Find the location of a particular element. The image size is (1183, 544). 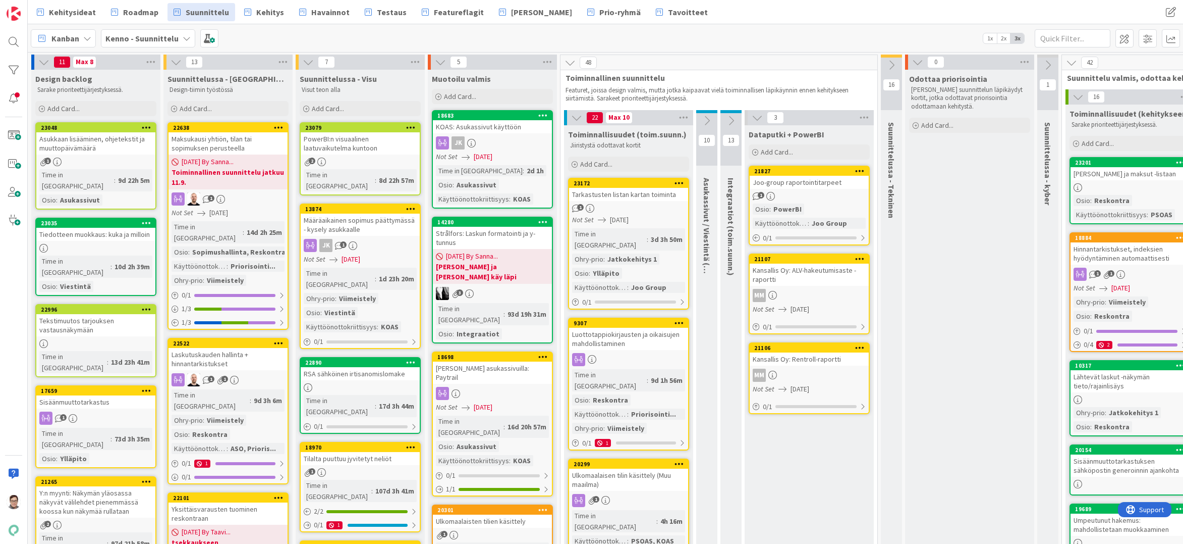

div: 23035Tiedotteen muokkaus: kuka ja milloin is located at coordinates (96, 230).